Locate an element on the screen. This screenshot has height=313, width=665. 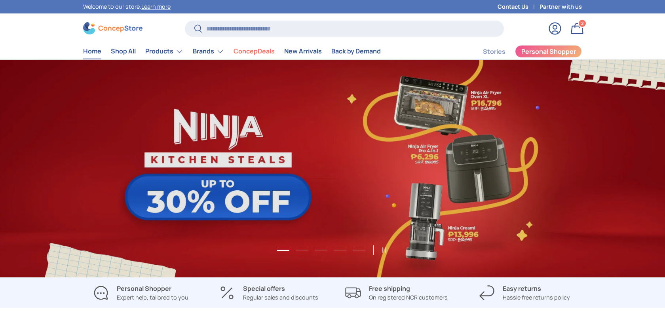
a: Products is located at coordinates (164, 51).